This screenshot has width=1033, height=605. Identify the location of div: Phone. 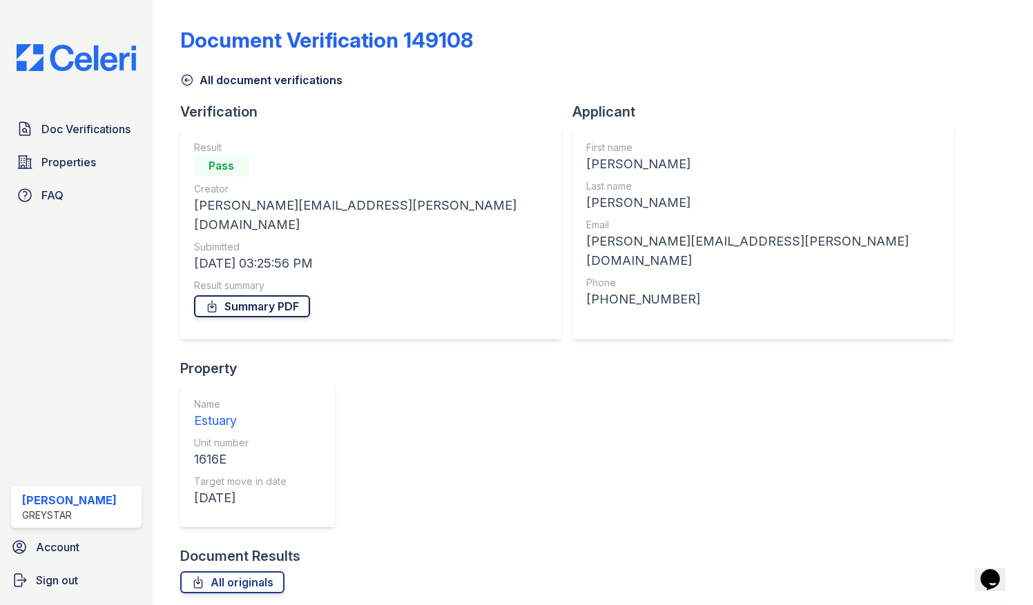
(763, 283).